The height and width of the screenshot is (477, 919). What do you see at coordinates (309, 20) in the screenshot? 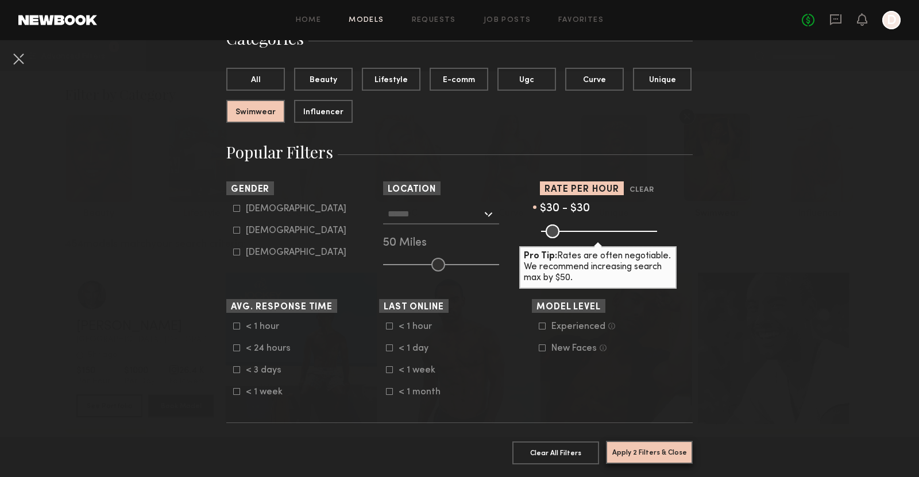
I see `a: Home` at bounding box center [309, 20].